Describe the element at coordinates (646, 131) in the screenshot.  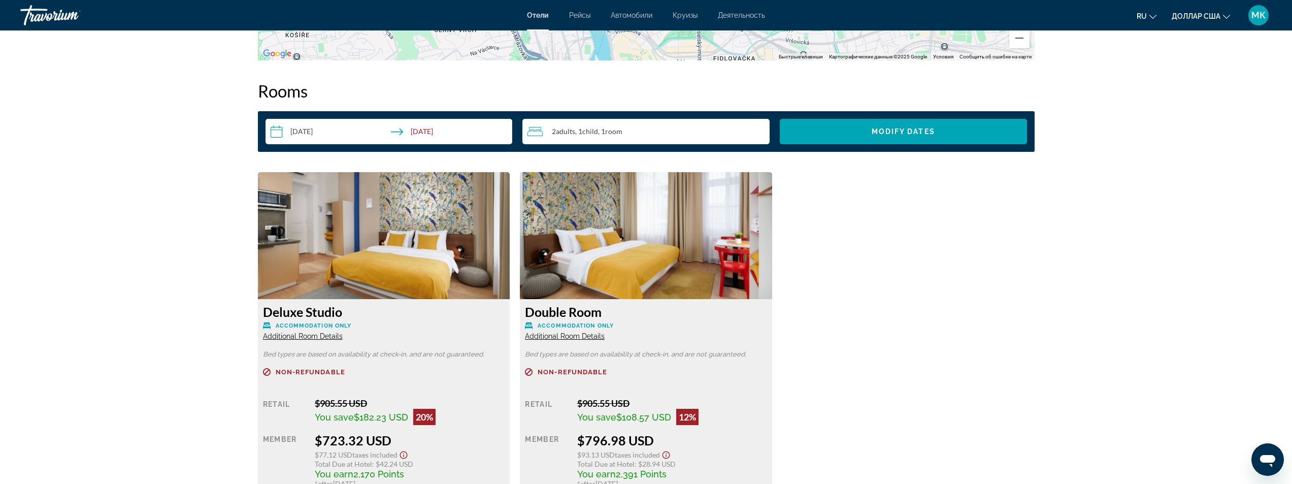
I see `div: Search widget` at that location.